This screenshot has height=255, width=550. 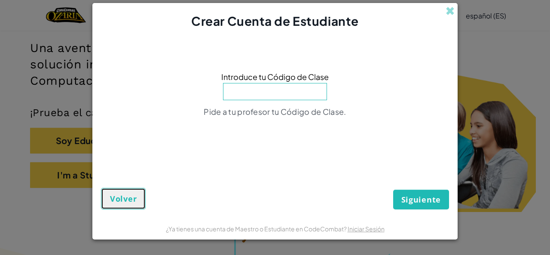 What do you see at coordinates (257, 229) in the screenshot?
I see `span: ¿Ya tienes una cuenta de Maestro o Estudiante en CodeCombat?` at bounding box center [257, 229].